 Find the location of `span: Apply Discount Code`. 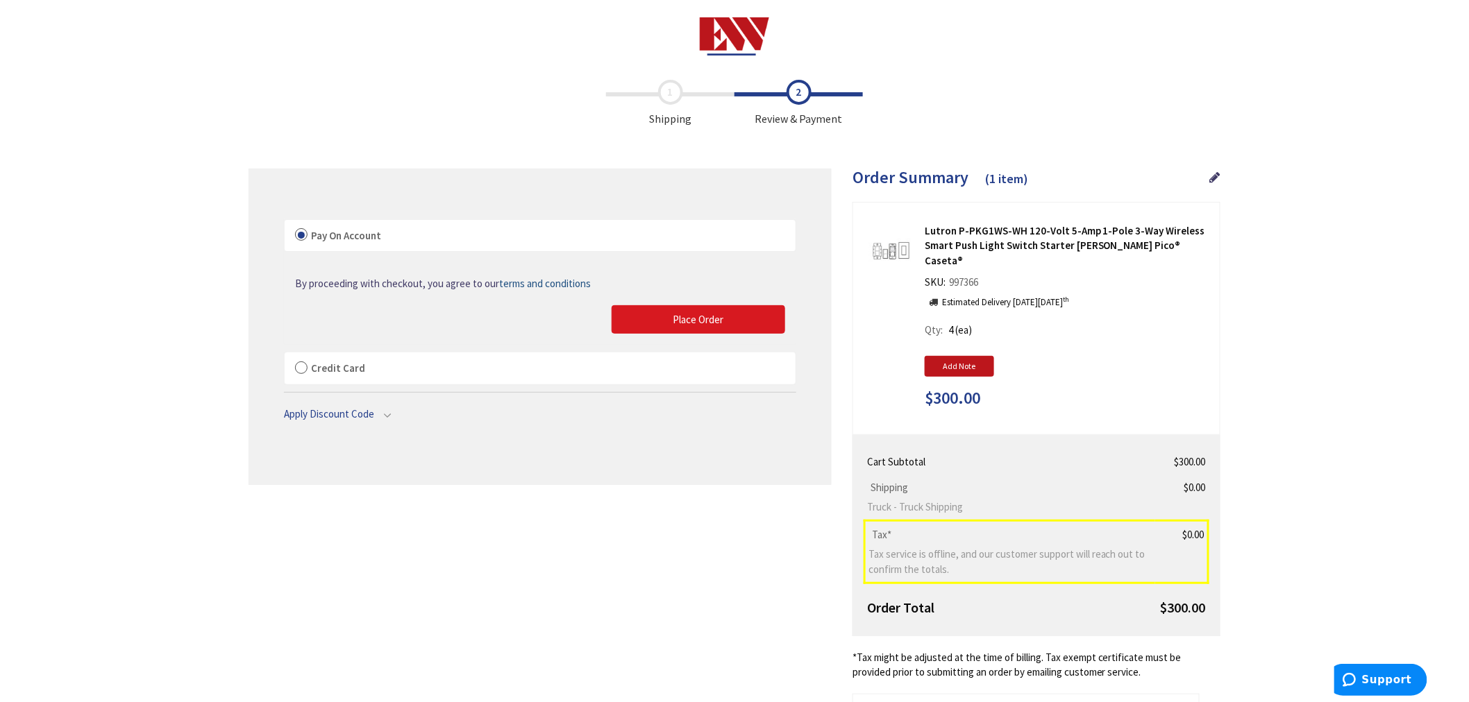

span: Apply Discount Code is located at coordinates (329, 414).